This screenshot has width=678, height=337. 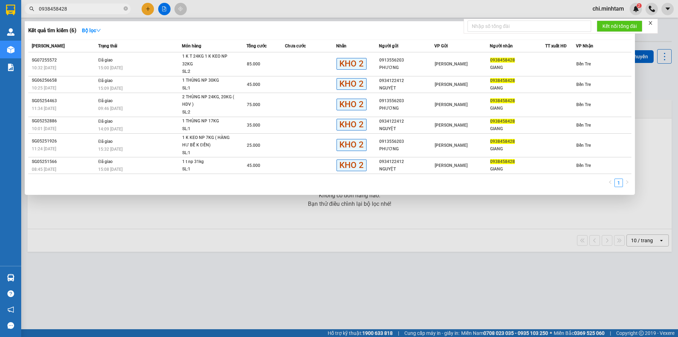 I want to click on span: Kết nối tổng đài, so click(x=619, y=26).